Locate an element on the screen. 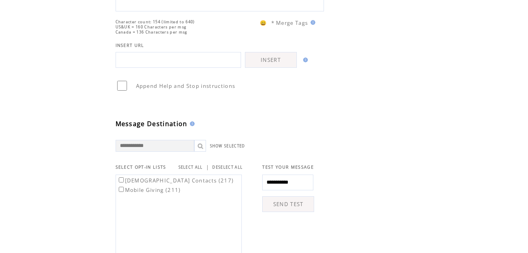 The height and width of the screenshot is (253, 528). a: SEND TEST is located at coordinates (288, 204).